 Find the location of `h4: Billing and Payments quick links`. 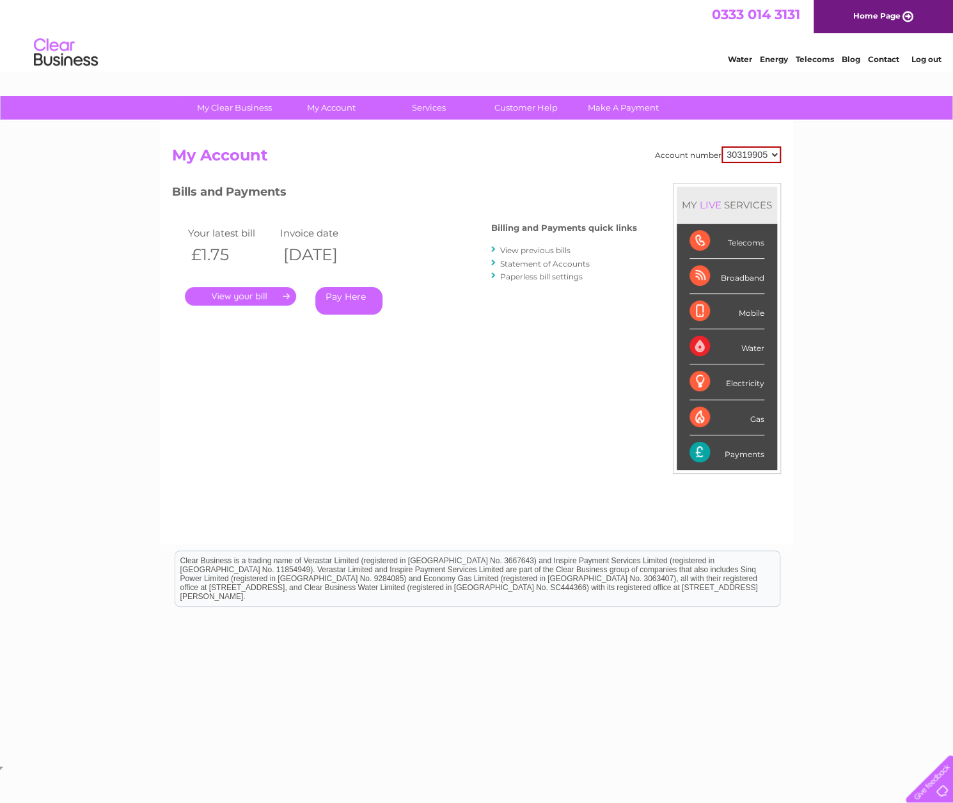

h4: Billing and Payments quick links is located at coordinates (564, 228).